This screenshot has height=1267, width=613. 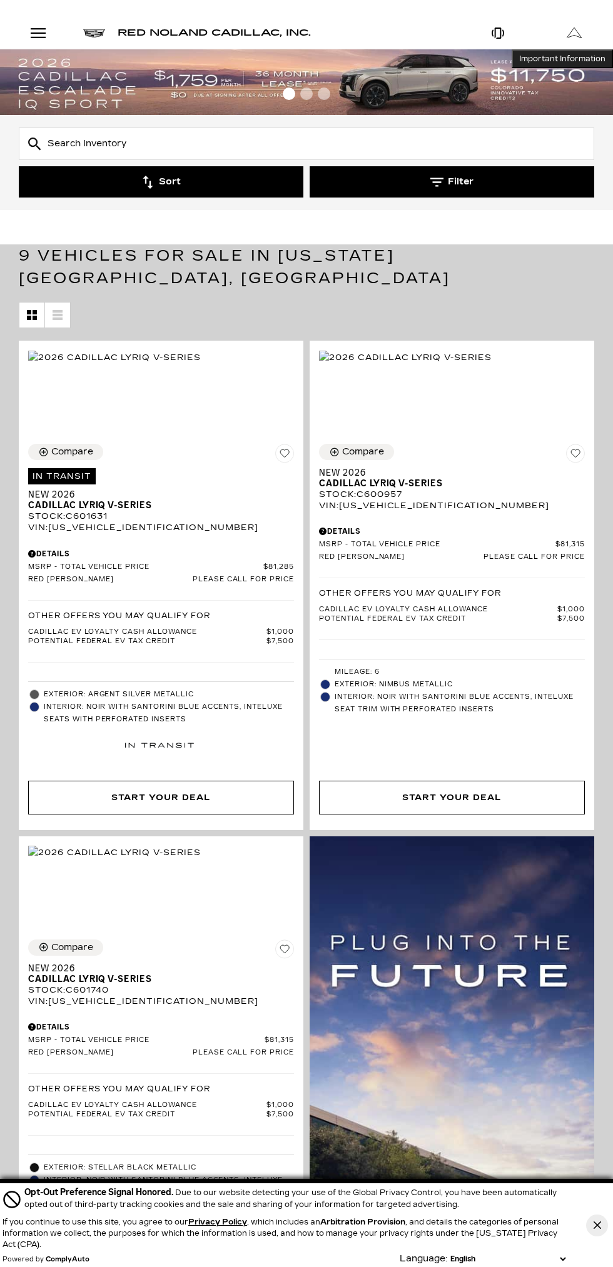 What do you see at coordinates (289, 94) in the screenshot?
I see `span: Go to slide 1` at bounding box center [289, 94].